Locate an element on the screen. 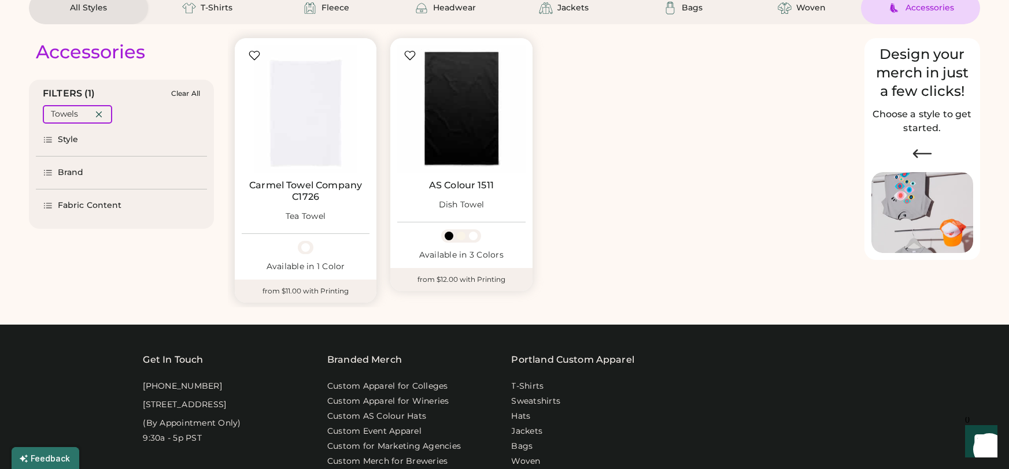  a: Custom Event Apparel is located at coordinates (374, 432).